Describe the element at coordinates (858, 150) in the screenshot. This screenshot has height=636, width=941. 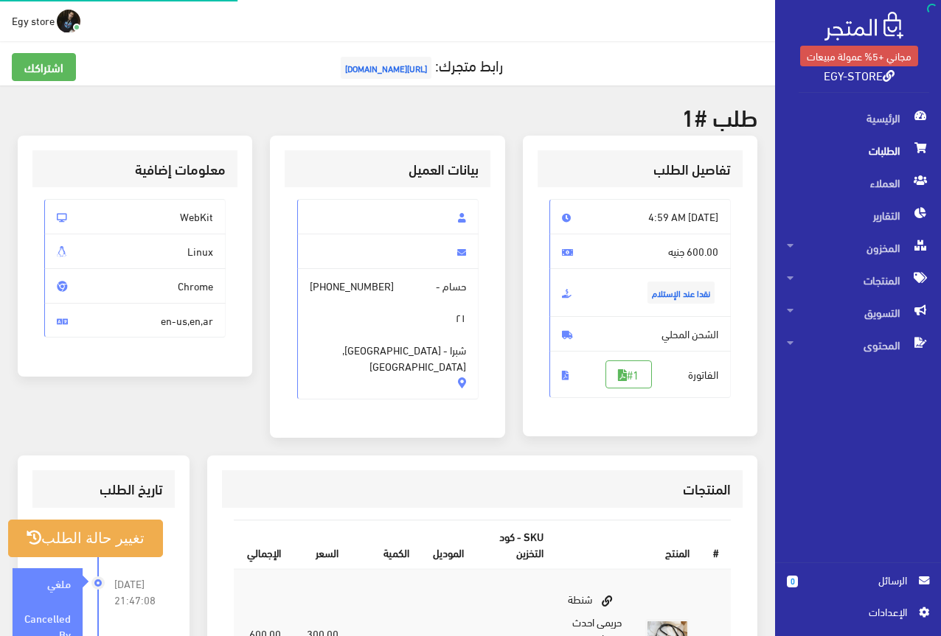
I see `a: الطلبات` at that location.